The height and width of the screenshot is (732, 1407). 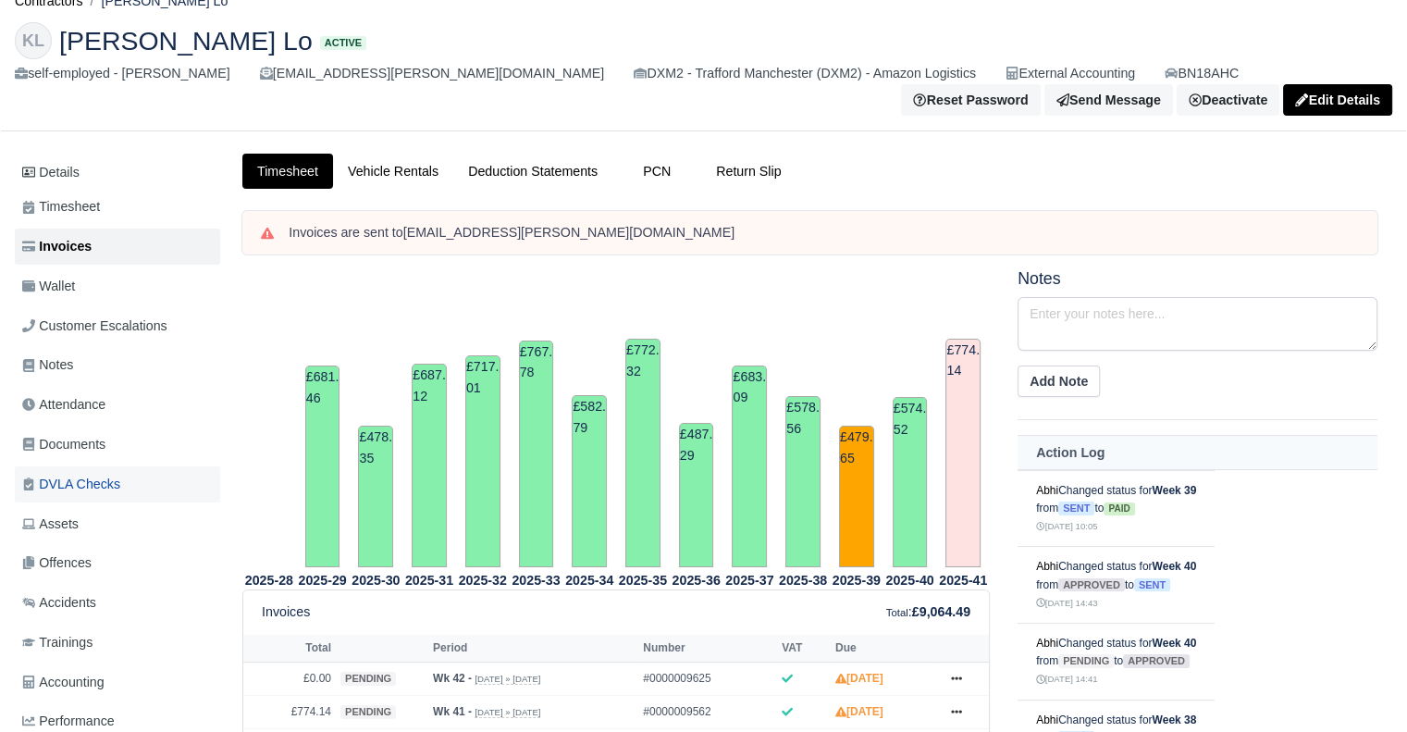 What do you see at coordinates (57, 642) in the screenshot?
I see `span: Trainings` at bounding box center [57, 642].